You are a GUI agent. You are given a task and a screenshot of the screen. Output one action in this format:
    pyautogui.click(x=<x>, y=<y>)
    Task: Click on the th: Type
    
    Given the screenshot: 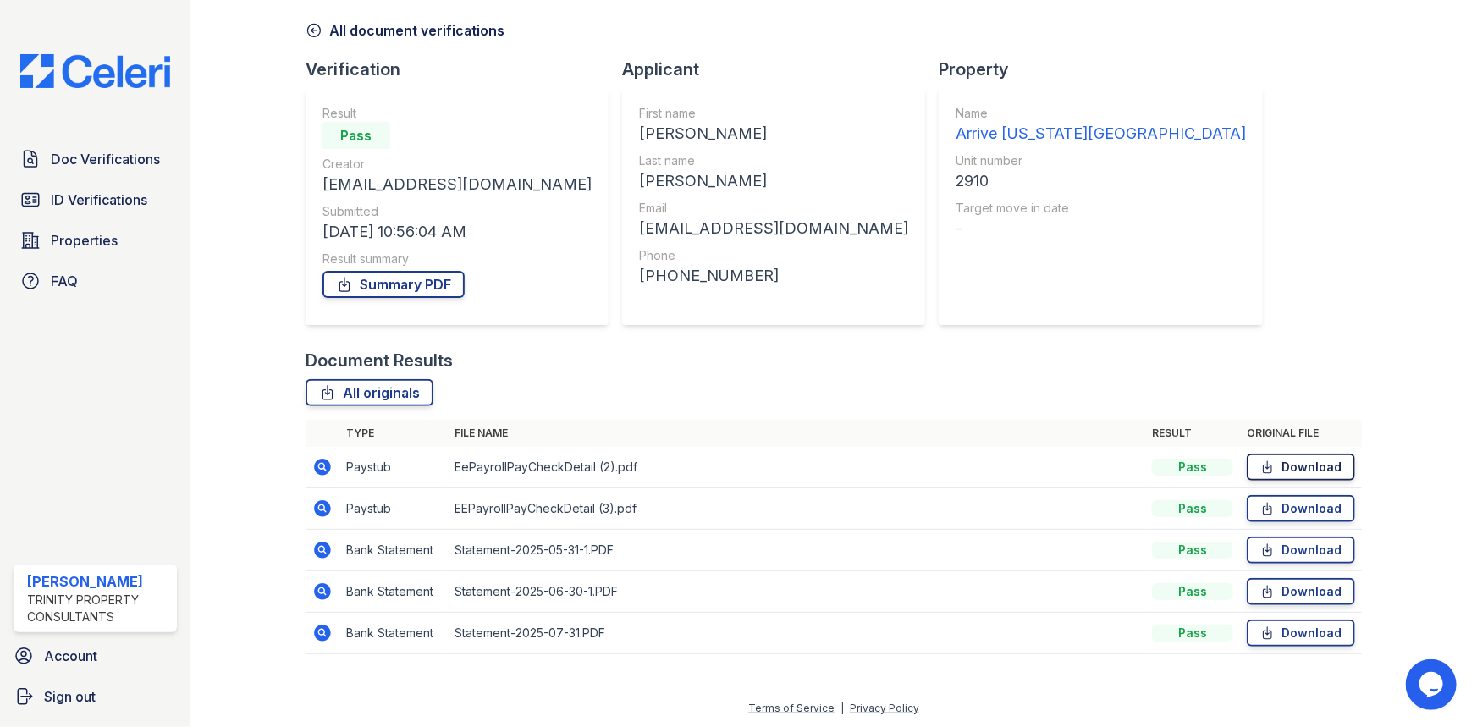 What is the action you would take?
    pyautogui.click(x=393, y=433)
    